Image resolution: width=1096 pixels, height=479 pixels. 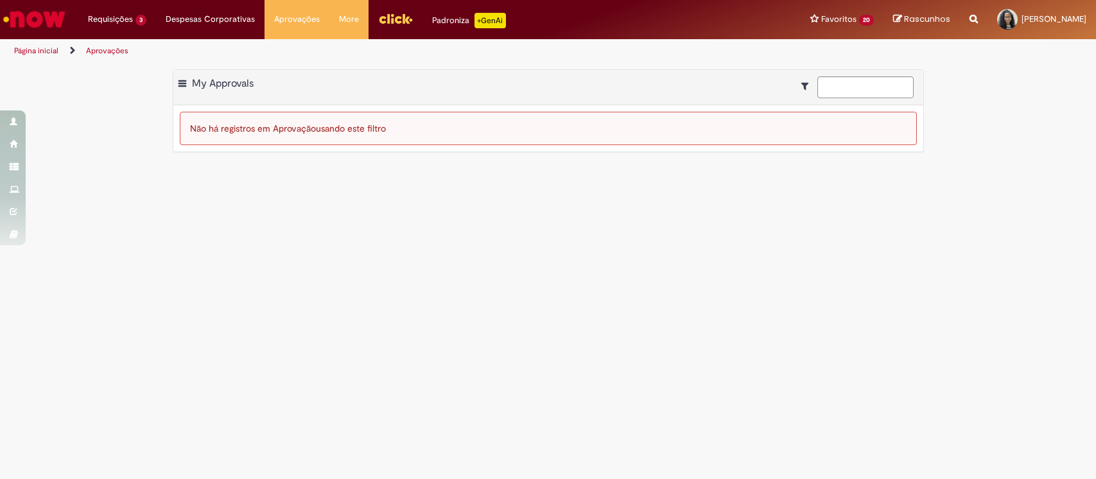 What do you see at coordinates (297, 19) in the screenshot?
I see `span: Aprovações` at bounding box center [297, 19].